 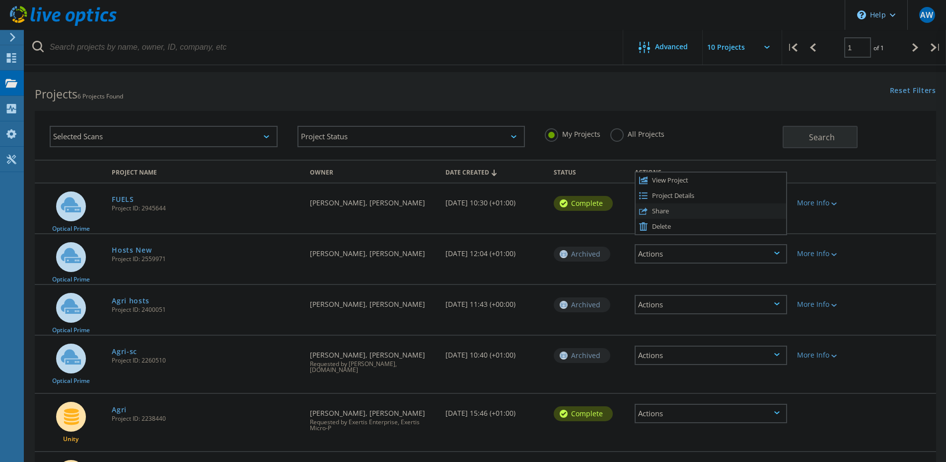 What do you see at coordinates (206, 310) in the screenshot?
I see `span: Project ID: 2400051` at bounding box center [206, 310].